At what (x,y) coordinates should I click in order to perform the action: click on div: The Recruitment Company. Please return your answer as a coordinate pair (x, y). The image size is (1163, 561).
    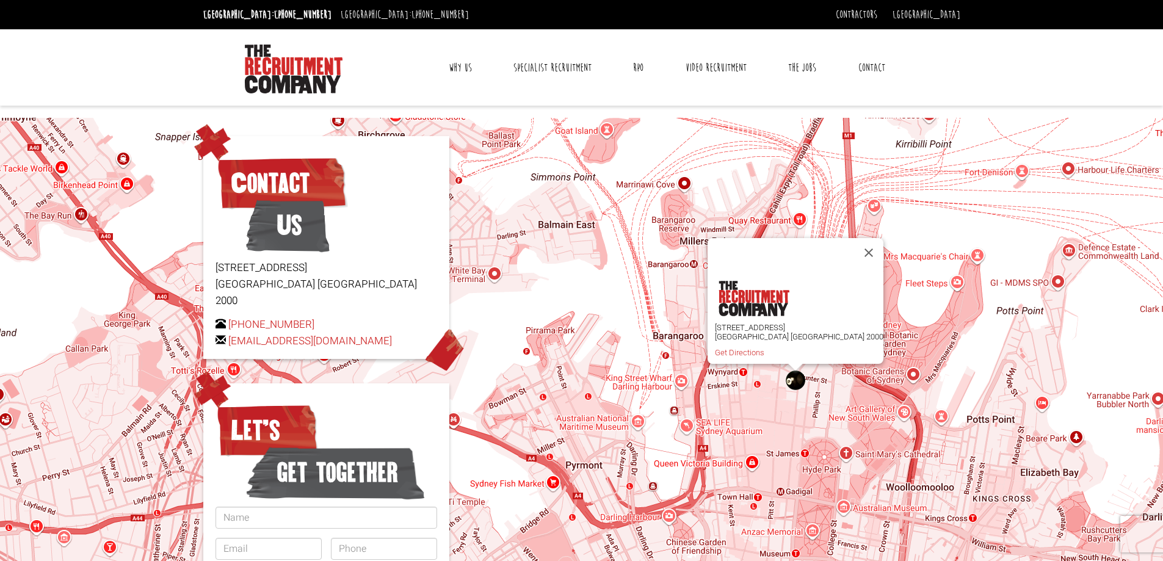
    Looking at the image, I should click on (796, 380).